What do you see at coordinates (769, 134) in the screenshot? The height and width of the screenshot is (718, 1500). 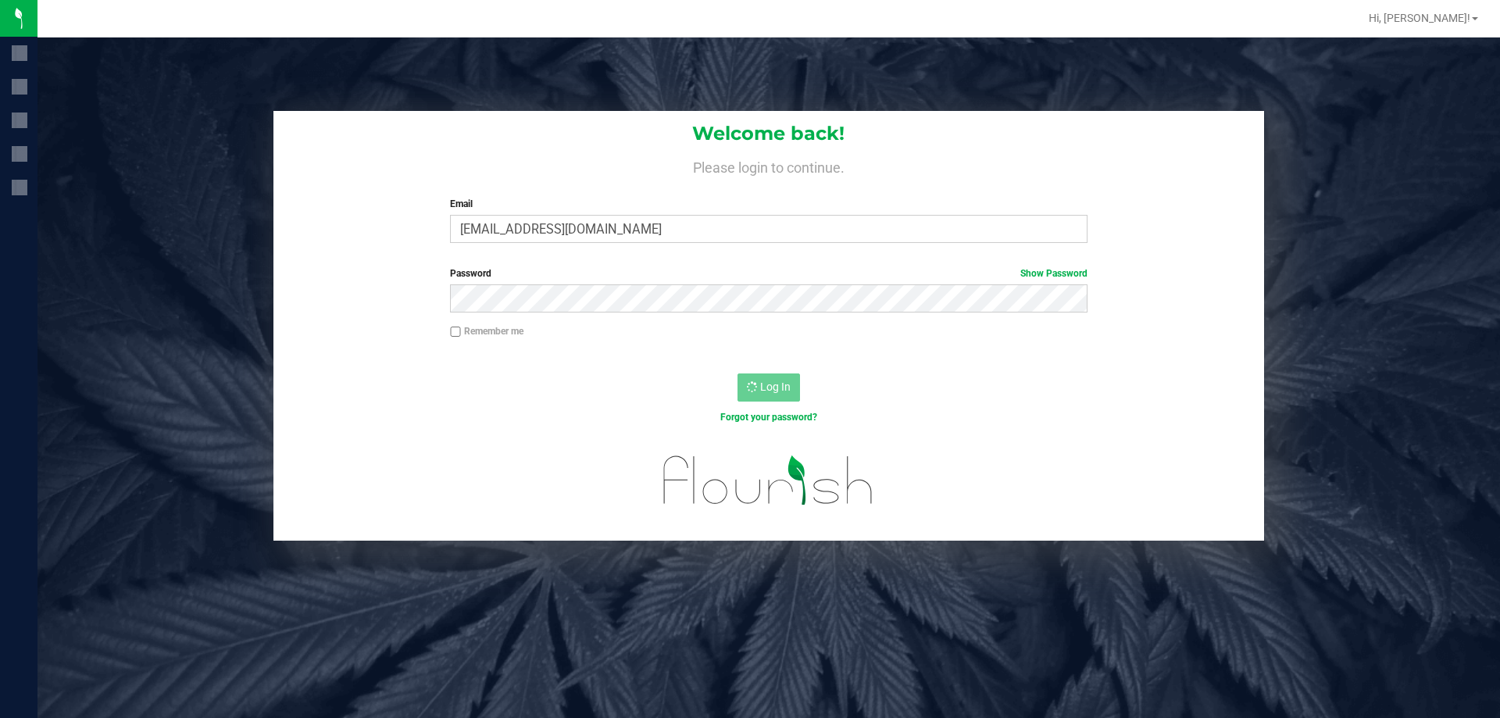 I see `h1: Welcome back!` at bounding box center [769, 134].